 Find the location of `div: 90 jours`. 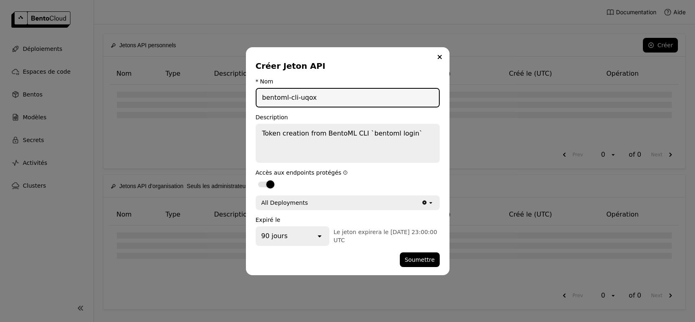

div: 90 jours is located at coordinates (274, 236).